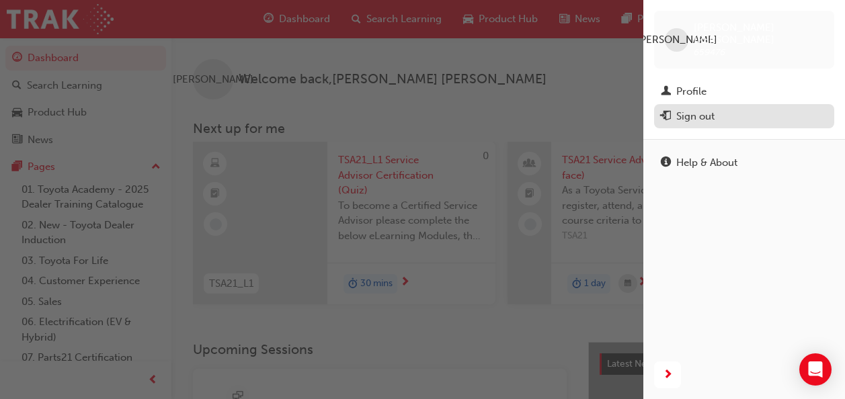 The height and width of the screenshot is (399, 845). What do you see at coordinates (666, 163) in the screenshot?
I see `span: info-icon` at bounding box center [666, 163].